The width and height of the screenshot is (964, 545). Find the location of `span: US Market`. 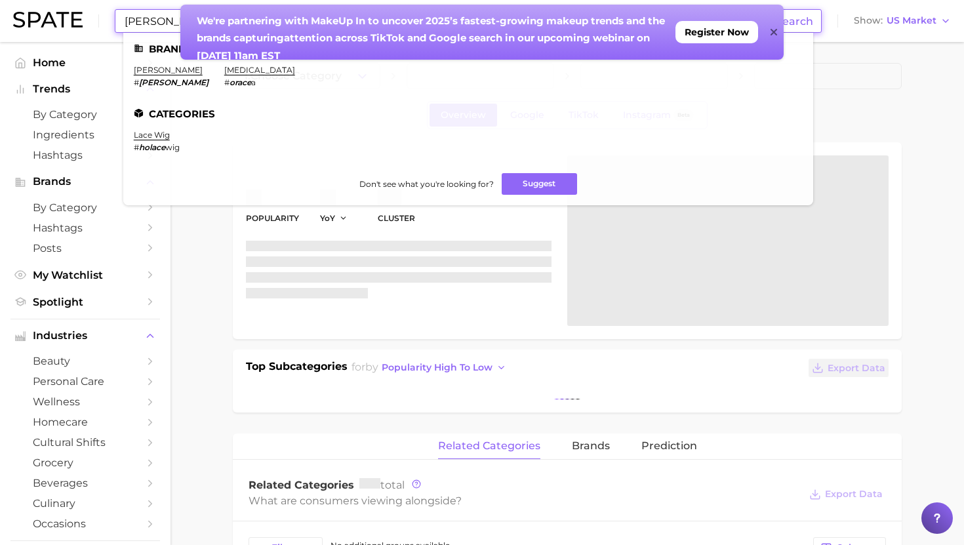

span: US Market is located at coordinates (911, 20).